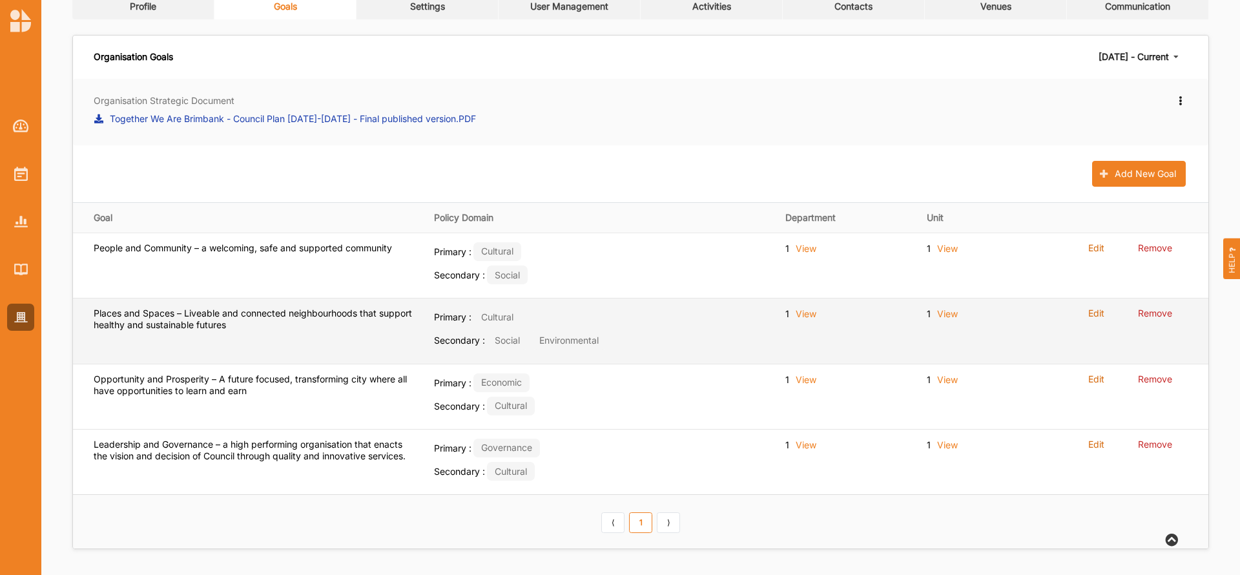  Describe the element at coordinates (613, 523) in the screenshot. I see `a: Previous item` at that location.